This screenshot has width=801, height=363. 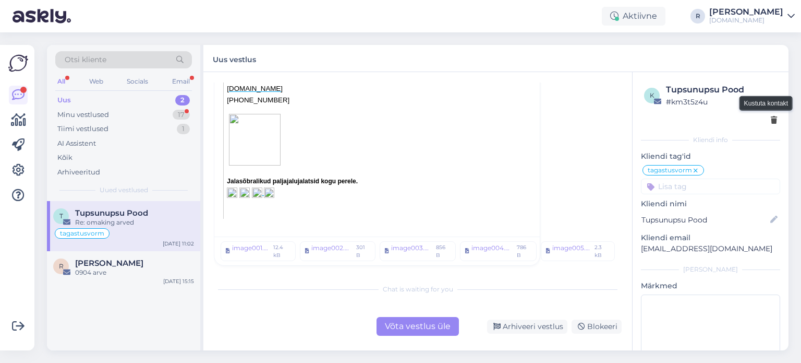 I want to click on div: Socials, so click(x=137, y=81).